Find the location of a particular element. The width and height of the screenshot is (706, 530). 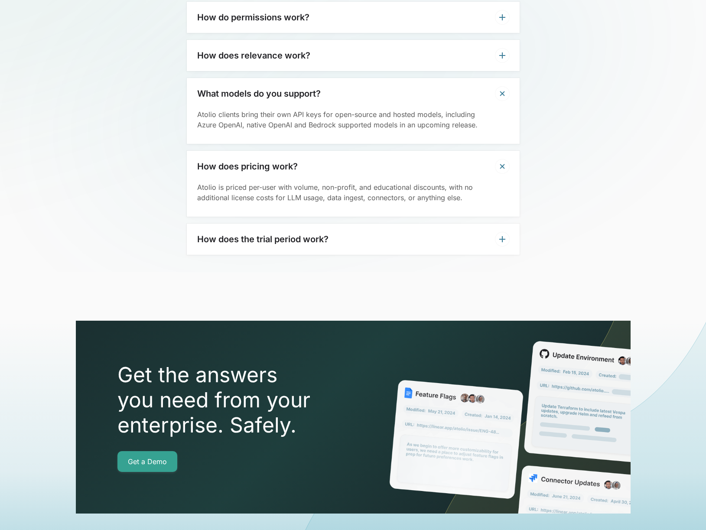

h3: How does relevance work? is located at coordinates (253, 55).